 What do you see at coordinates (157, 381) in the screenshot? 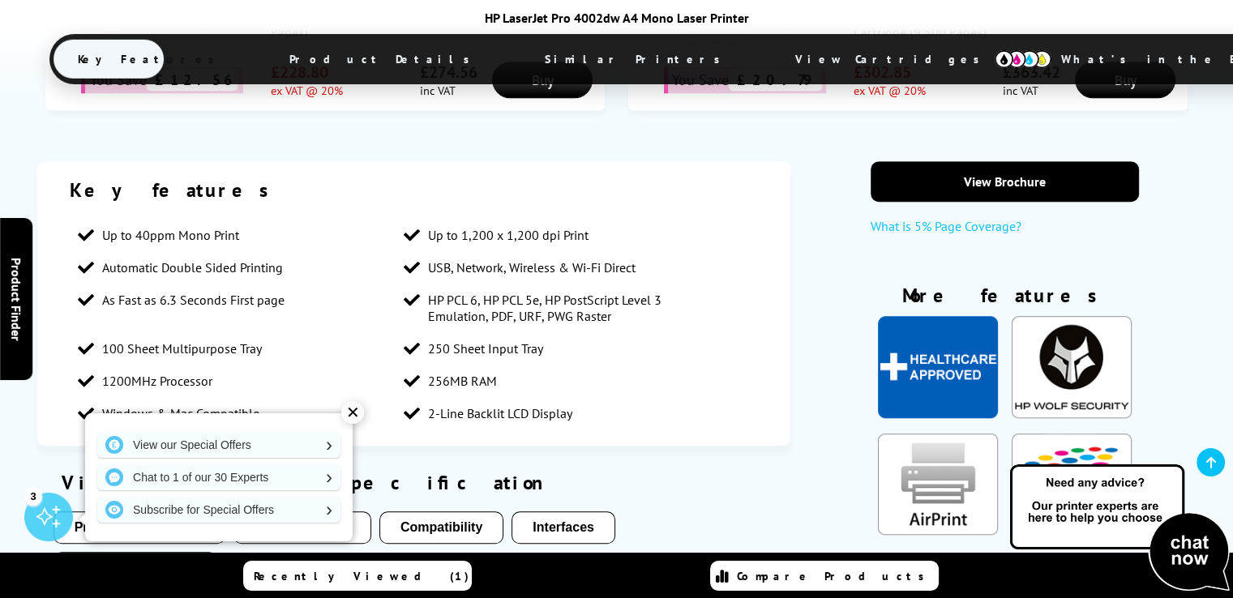
I see `span: 1200MHz Processor` at bounding box center [157, 381].